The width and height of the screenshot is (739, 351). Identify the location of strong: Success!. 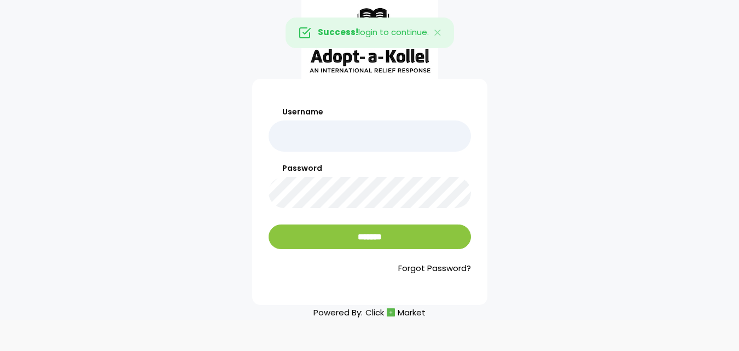
(338, 32).